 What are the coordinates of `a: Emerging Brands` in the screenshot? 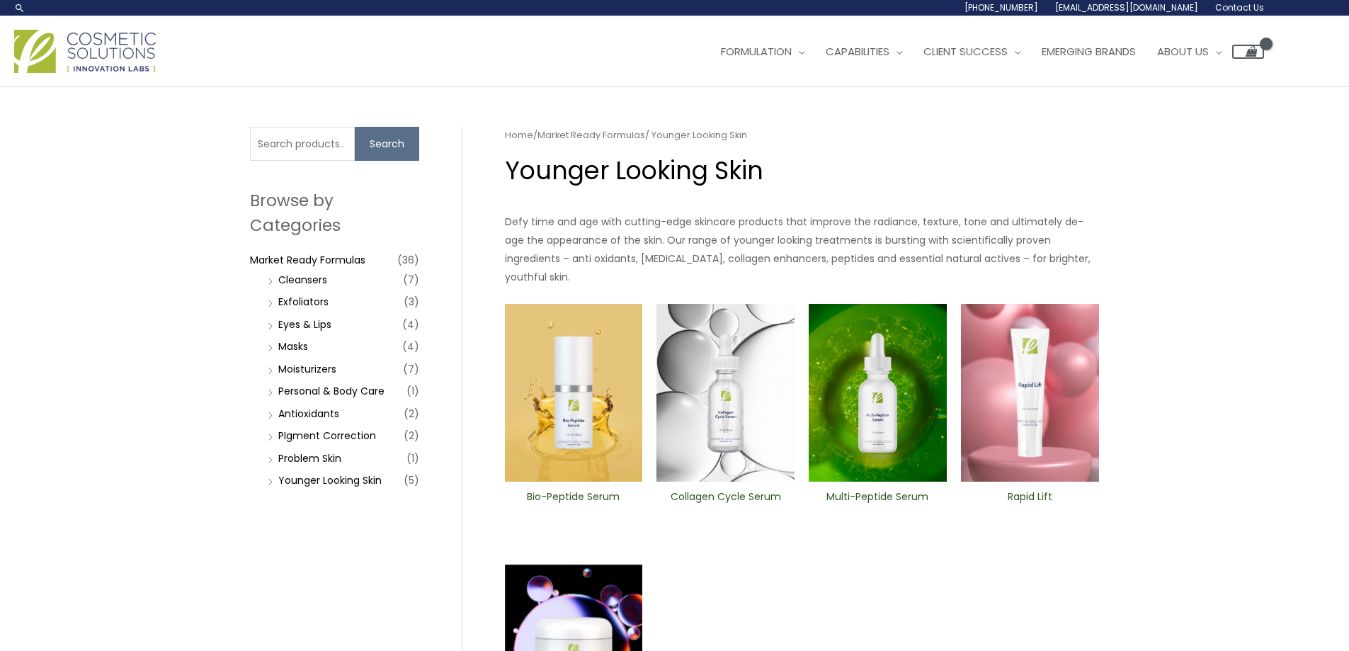 It's located at (1089, 52).